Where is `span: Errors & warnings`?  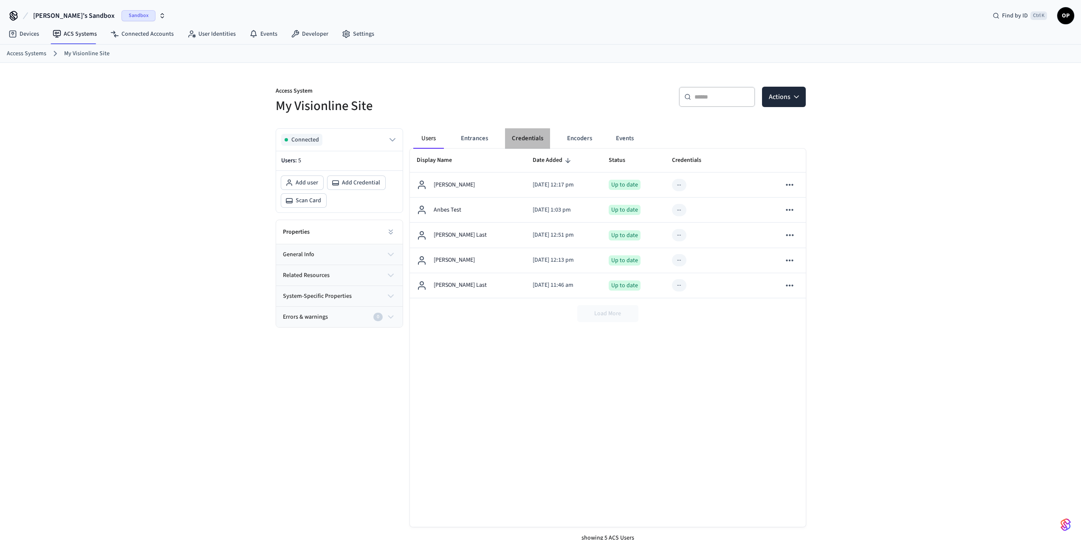
span: Errors & warnings is located at coordinates (305, 317).